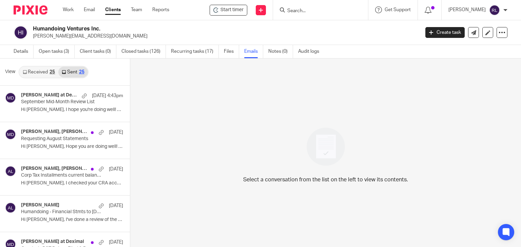  What do you see at coordinates (62, 176) in the screenshot?
I see `p: Corp Tax Installments current balance paid` at bounding box center [62, 176].